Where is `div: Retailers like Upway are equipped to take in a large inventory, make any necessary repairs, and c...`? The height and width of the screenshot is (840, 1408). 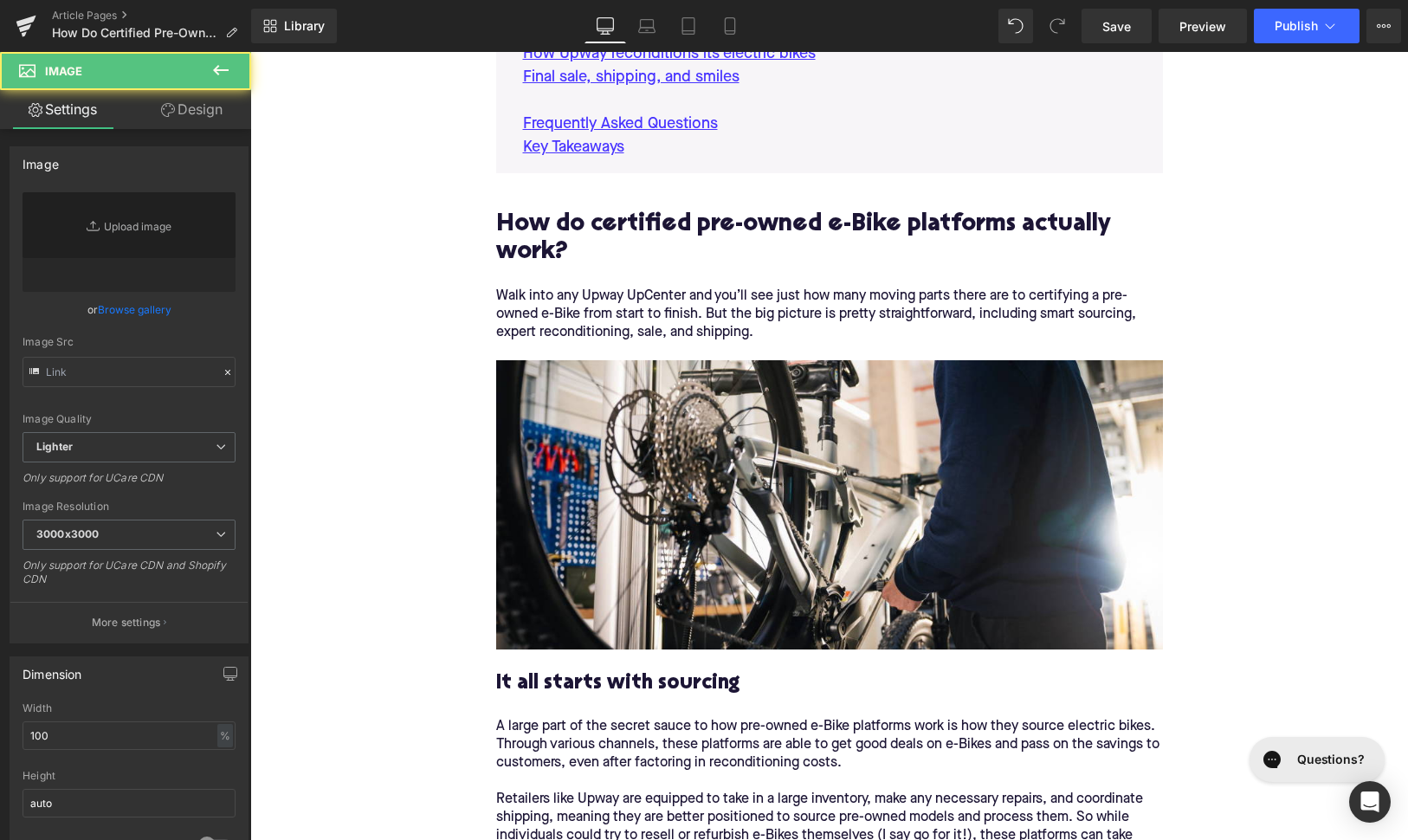
div: Retailers like Upway are equipped to take in a large inventory, make any necessary repairs, and c... is located at coordinates (579, 775).